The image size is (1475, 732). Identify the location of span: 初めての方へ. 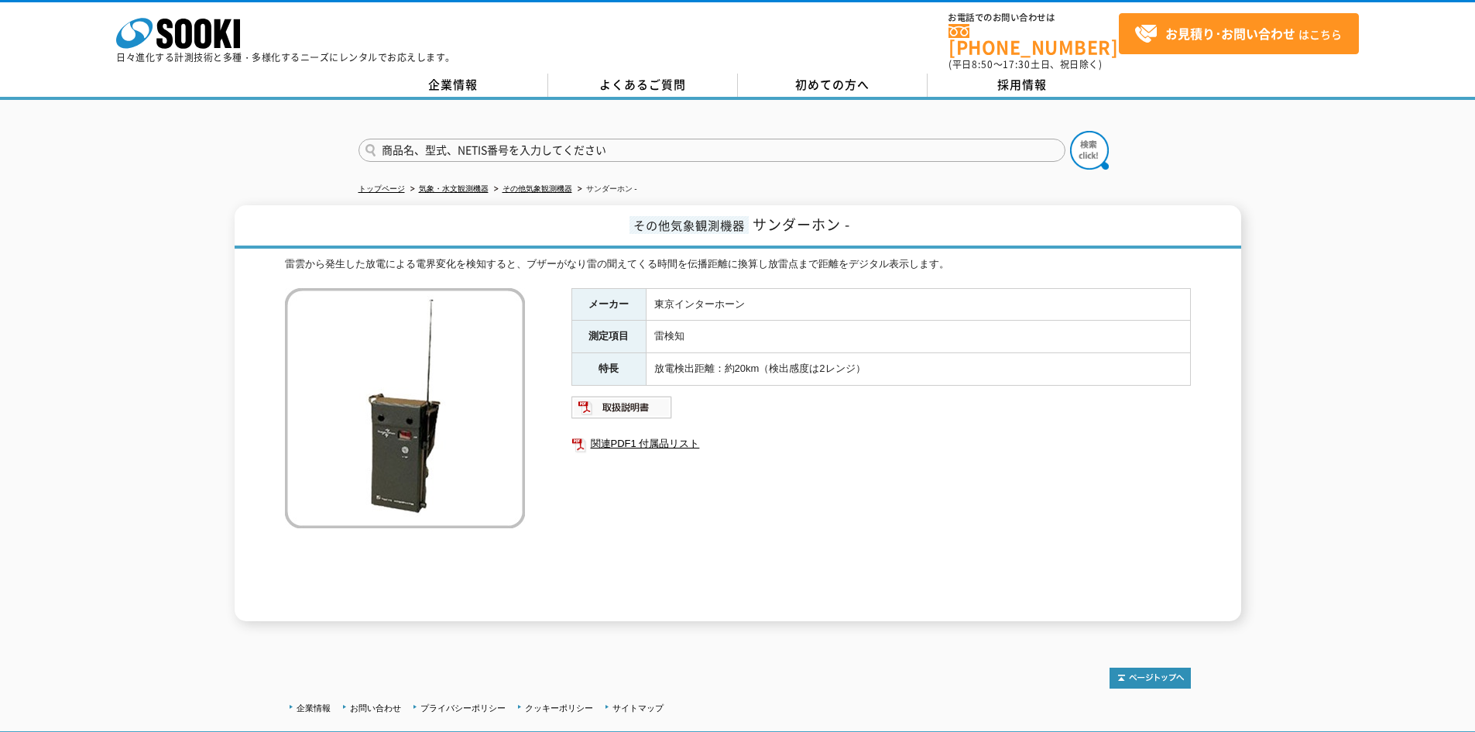
(832, 84).